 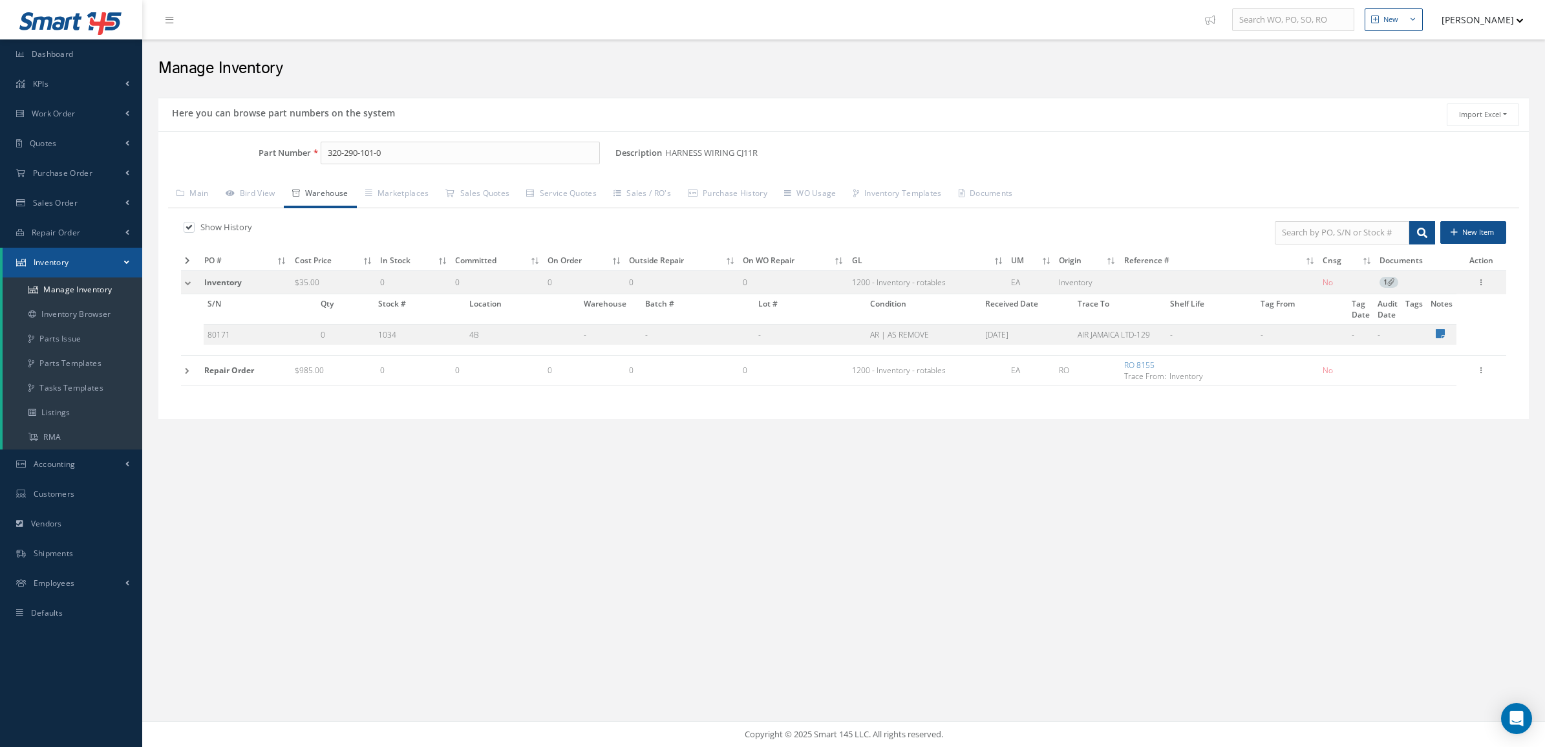 I want to click on a: RMA, so click(x=72, y=437).